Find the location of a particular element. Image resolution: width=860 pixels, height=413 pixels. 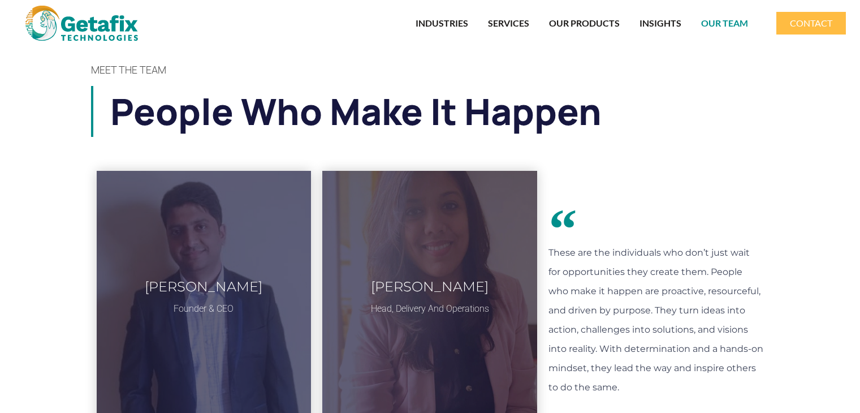

a: OUR PRODUCTS is located at coordinates (584, 23).